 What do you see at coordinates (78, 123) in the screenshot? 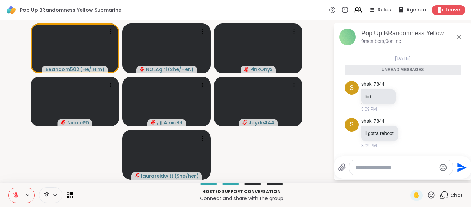
I see `span: NicolePD` at bounding box center [78, 123].